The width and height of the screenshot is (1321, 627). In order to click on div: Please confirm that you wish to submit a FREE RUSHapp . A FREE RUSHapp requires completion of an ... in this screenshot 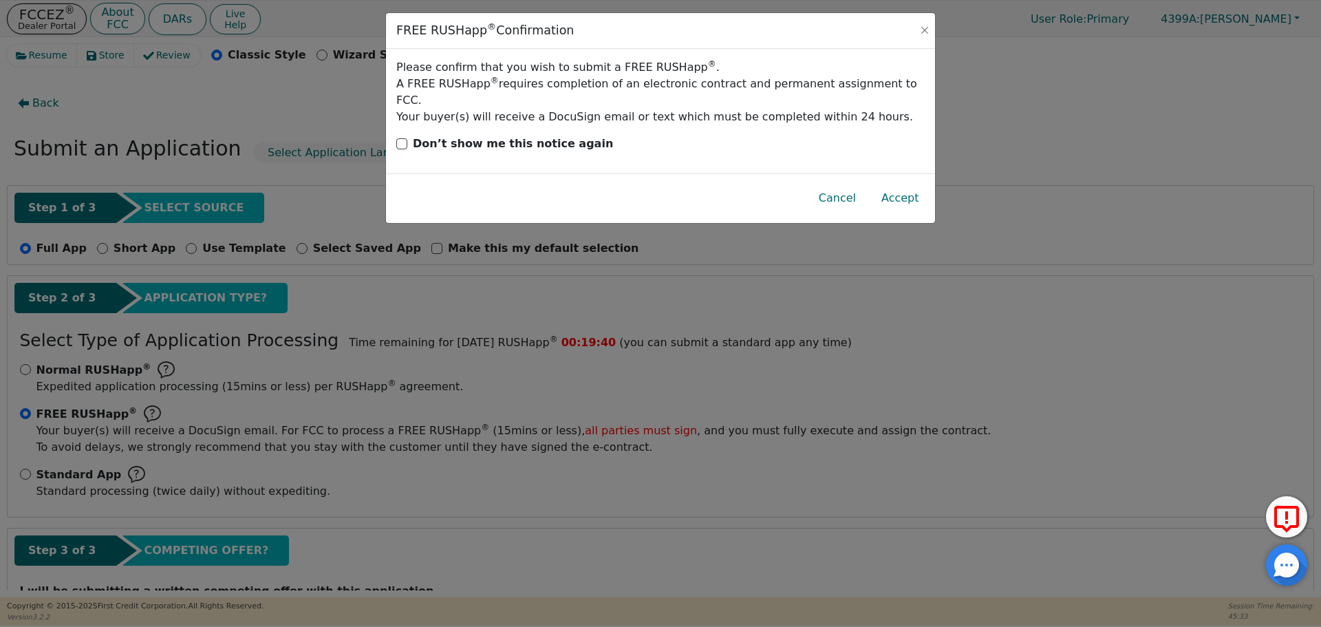, I will do `click(660, 92)`.